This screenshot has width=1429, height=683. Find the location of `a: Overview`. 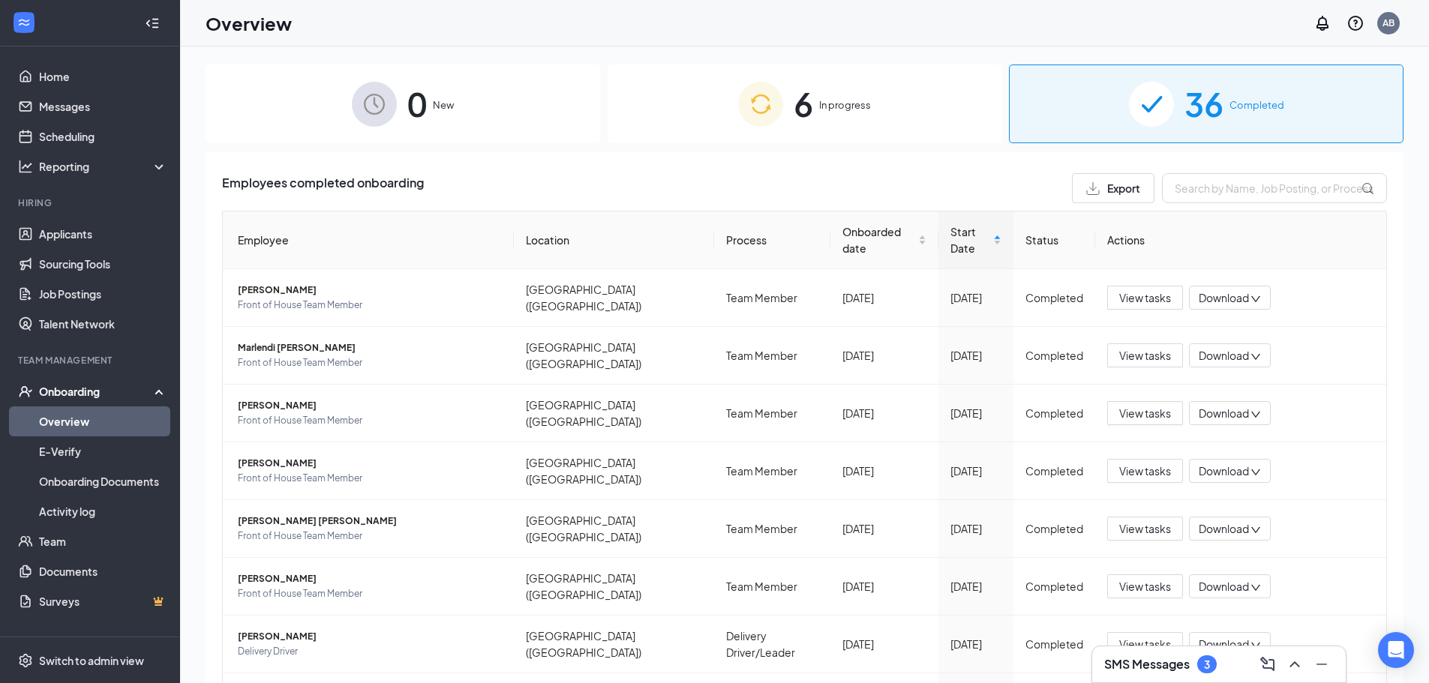

a: Overview is located at coordinates (103, 422).